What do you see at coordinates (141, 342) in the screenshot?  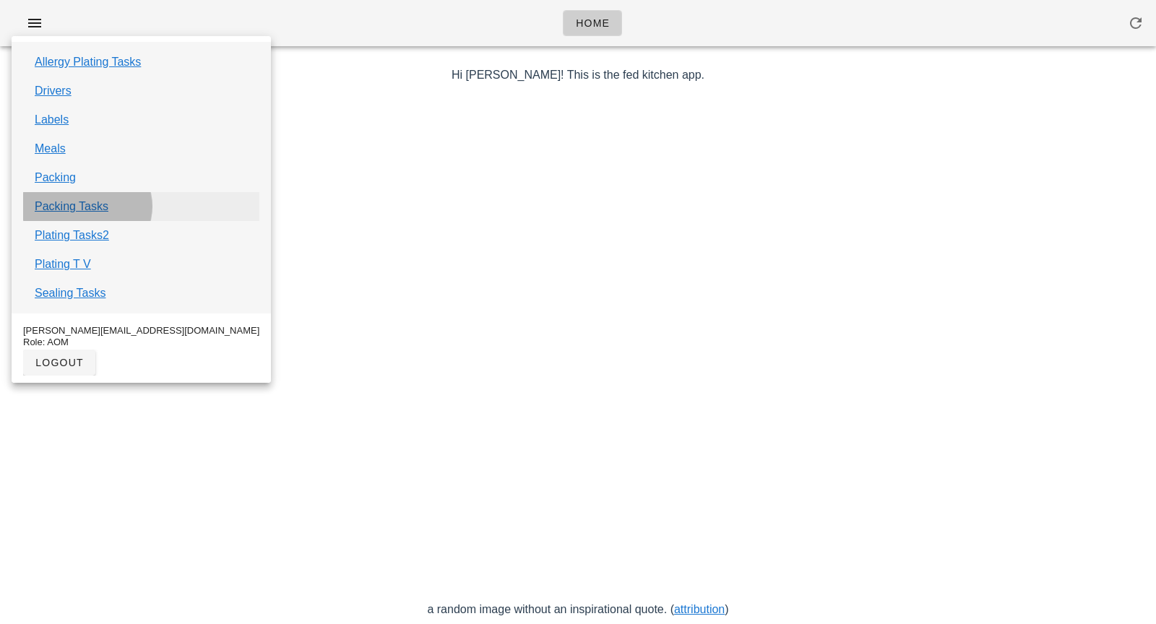 I see `div: Role: AOM` at bounding box center [141, 342].